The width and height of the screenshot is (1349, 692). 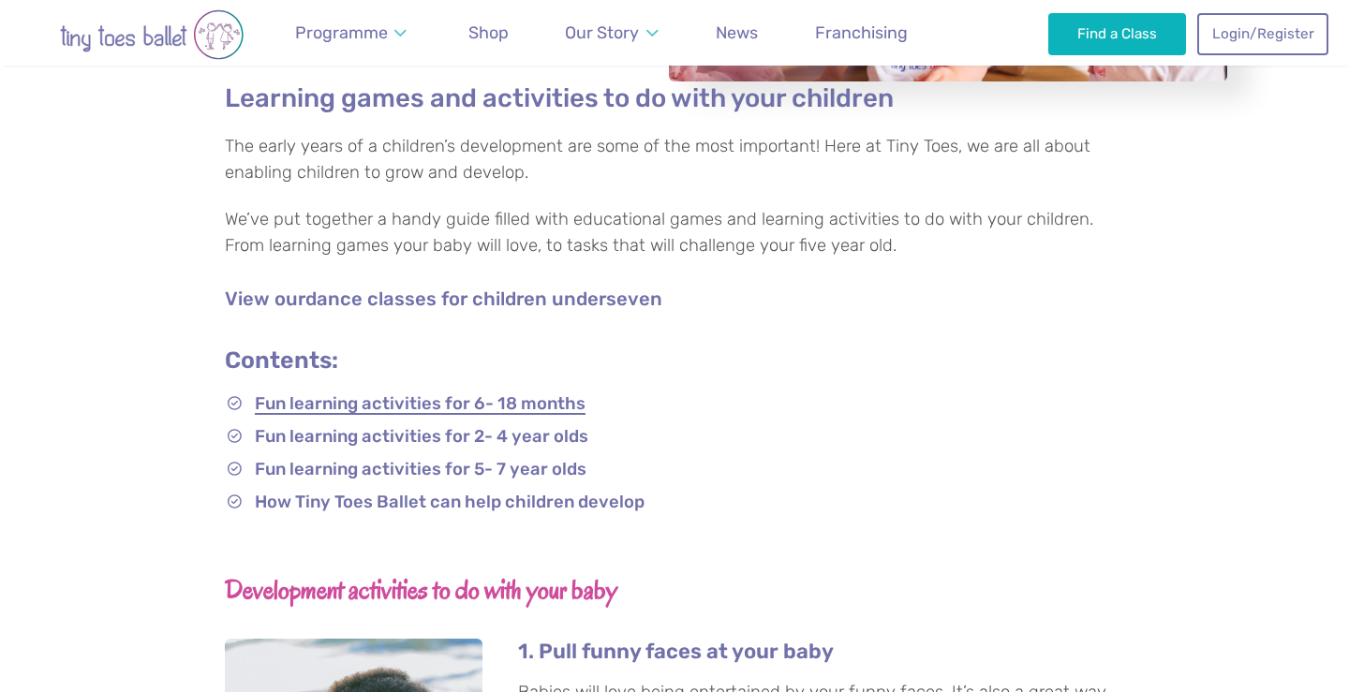 I want to click on h6: View our, so click(x=675, y=299).